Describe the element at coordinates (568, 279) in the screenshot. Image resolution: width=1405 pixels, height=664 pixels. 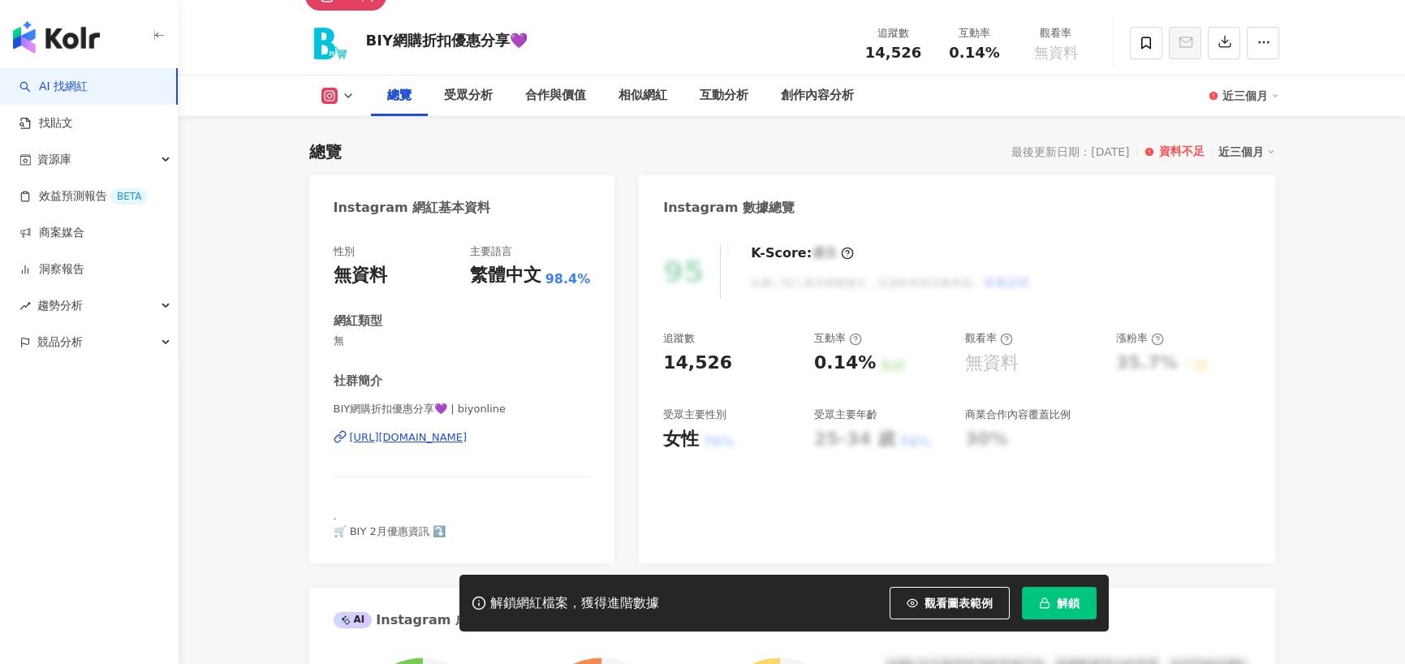
I see `span: 98.4%` at that location.